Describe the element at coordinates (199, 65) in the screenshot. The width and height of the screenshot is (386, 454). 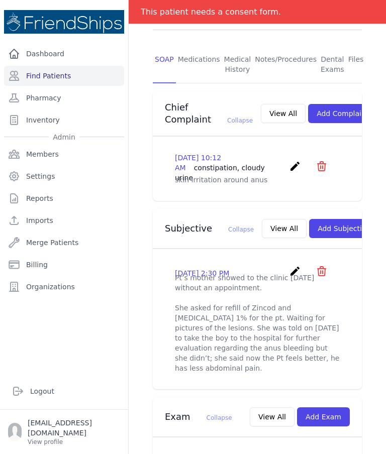
I see `a: Medications` at that location.